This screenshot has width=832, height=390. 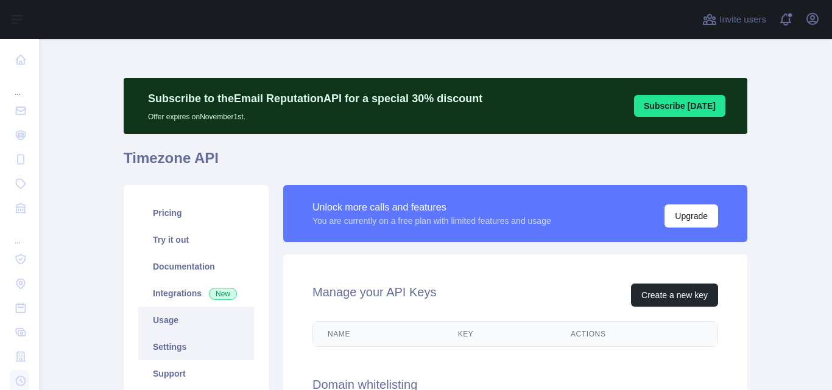 I want to click on th: Actions, so click(x=636, y=334).